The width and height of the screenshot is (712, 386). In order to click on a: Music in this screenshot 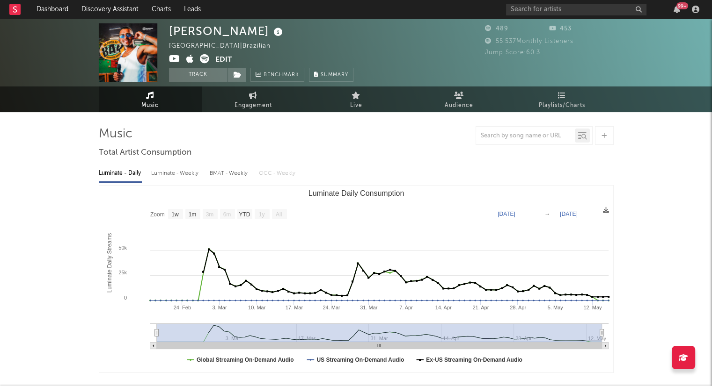, I will do `click(150, 99)`.